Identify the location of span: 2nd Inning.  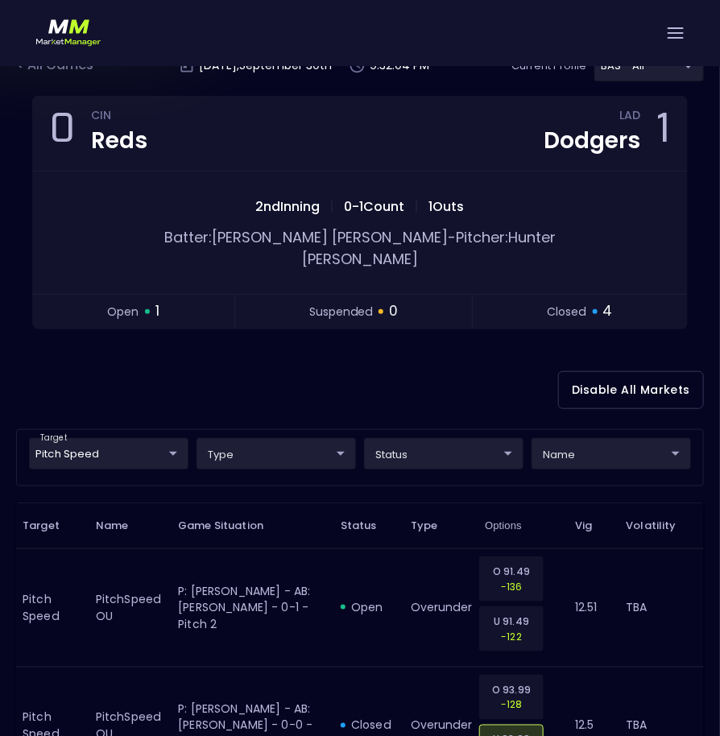
(288, 206).